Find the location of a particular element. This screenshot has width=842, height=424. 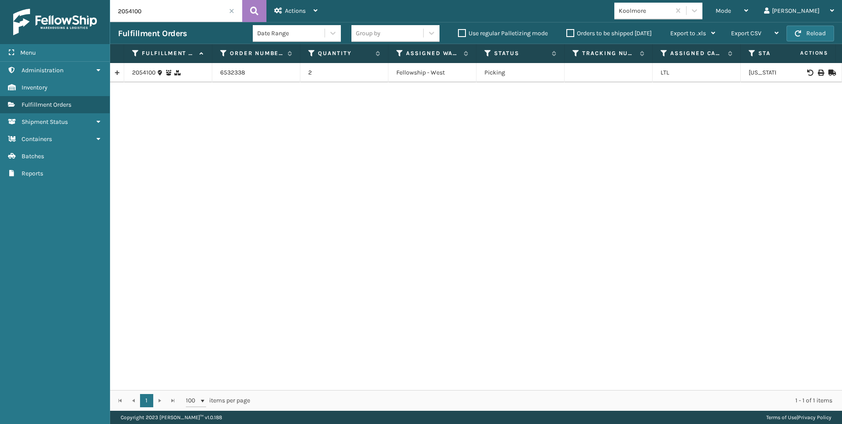

span: Administration is located at coordinates (42, 70).